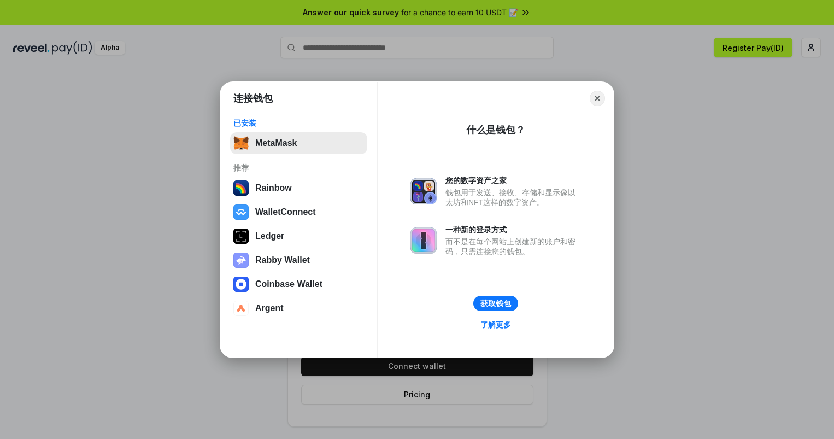 This screenshot has width=834, height=439. I want to click on button: WalletConnect, so click(298, 212).